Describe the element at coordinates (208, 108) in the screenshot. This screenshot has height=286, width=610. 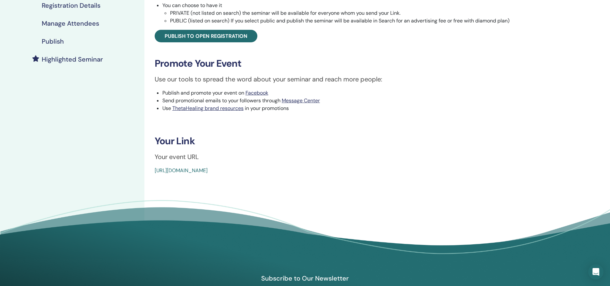
I see `a: ThetaHealing brand resources` at that location.